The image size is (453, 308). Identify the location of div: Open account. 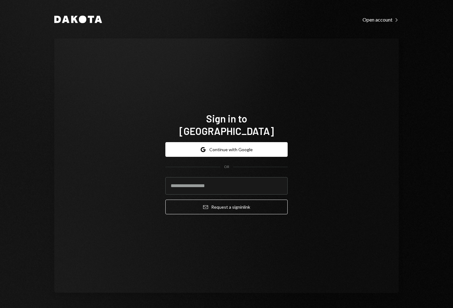
(381, 20).